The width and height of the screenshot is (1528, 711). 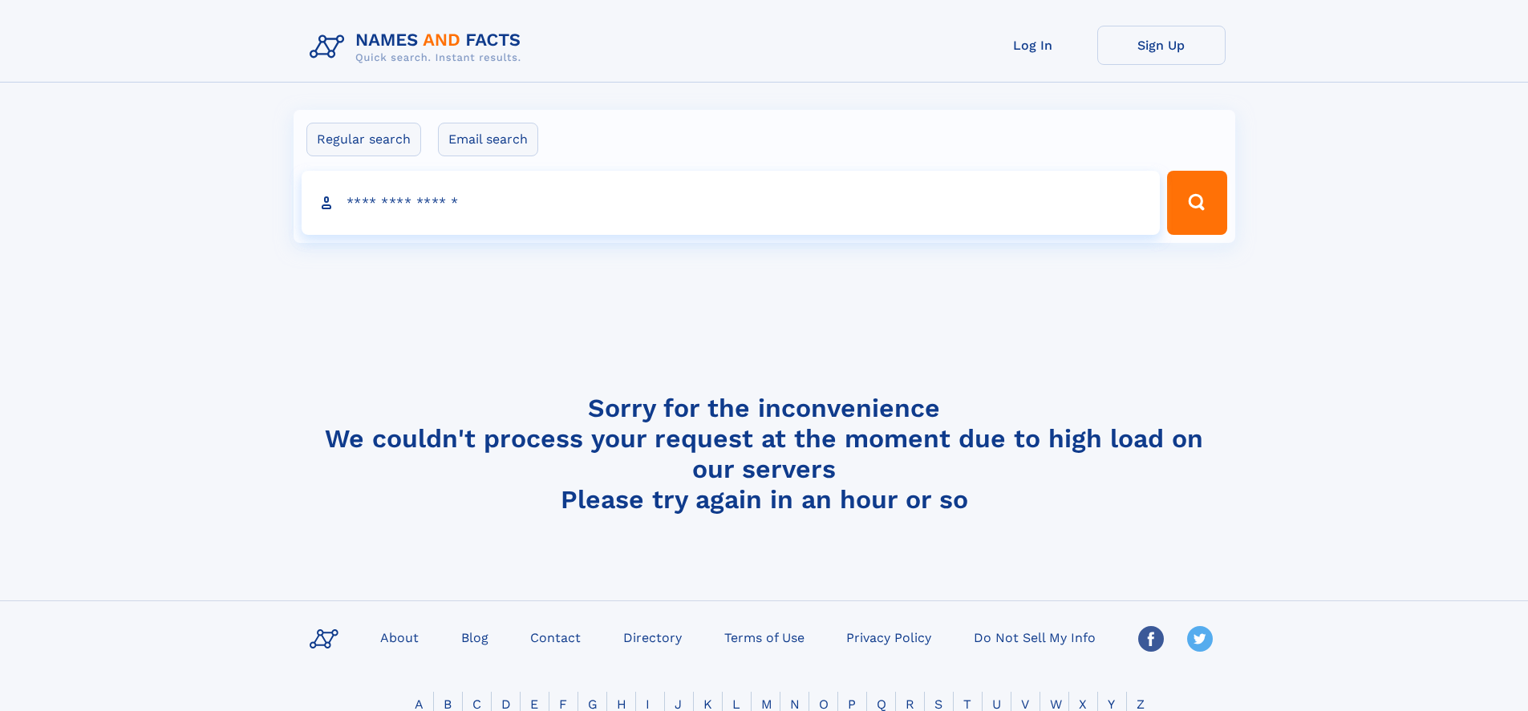 I want to click on a: Directory, so click(x=652, y=637).